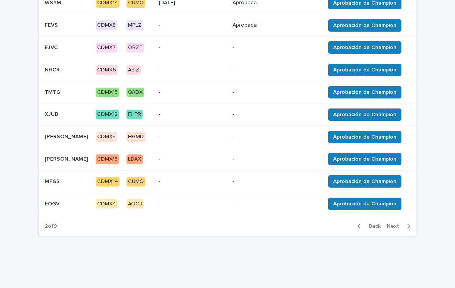  I want to click on span: Back, so click(372, 226).